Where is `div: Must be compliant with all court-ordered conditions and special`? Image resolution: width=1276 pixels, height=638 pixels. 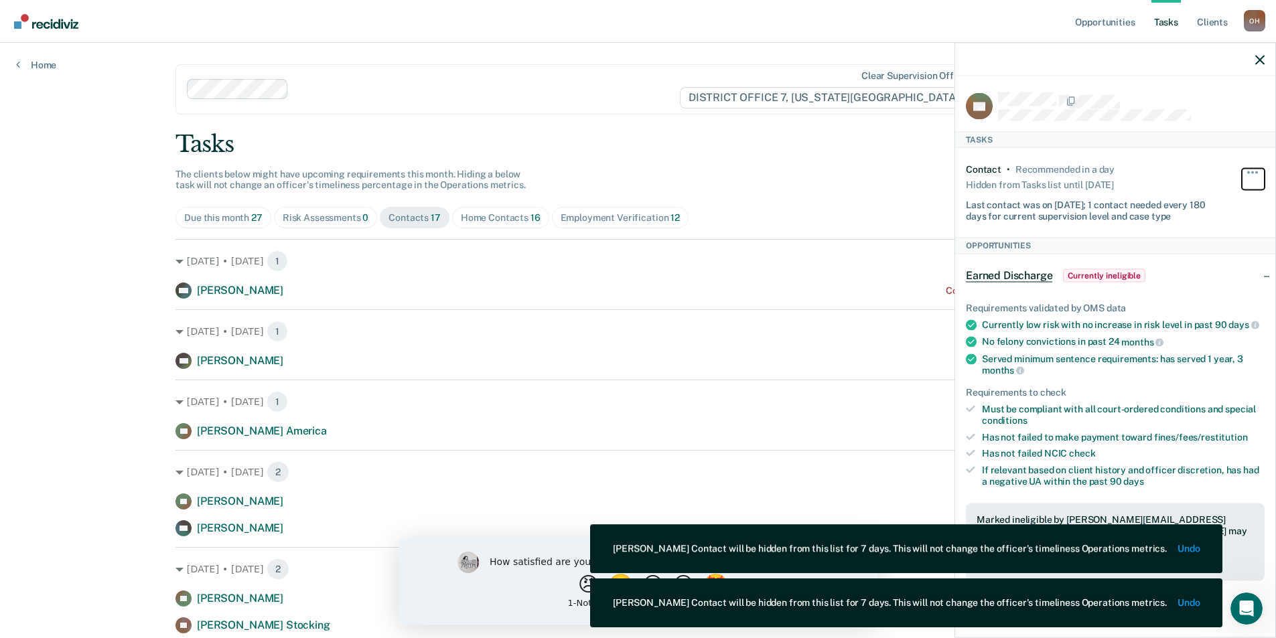
div: Must be compliant with all court-ordered conditions and special is located at coordinates (1123, 415).